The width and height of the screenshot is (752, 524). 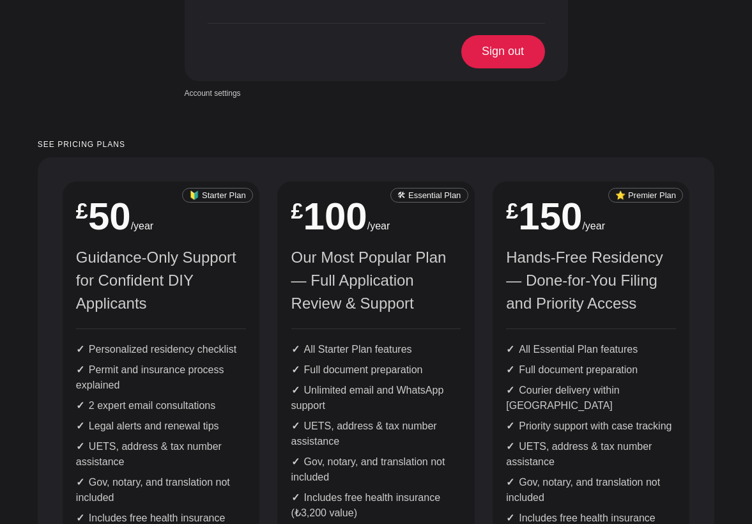 What do you see at coordinates (161, 216) in the screenshot?
I see `h2: 50` at bounding box center [161, 216].